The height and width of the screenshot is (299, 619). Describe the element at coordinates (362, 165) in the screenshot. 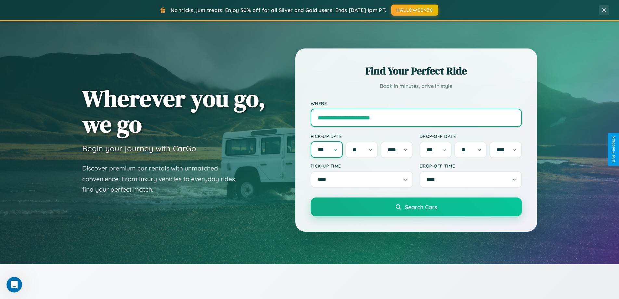

I see `label: Pick-up Time` at that location.